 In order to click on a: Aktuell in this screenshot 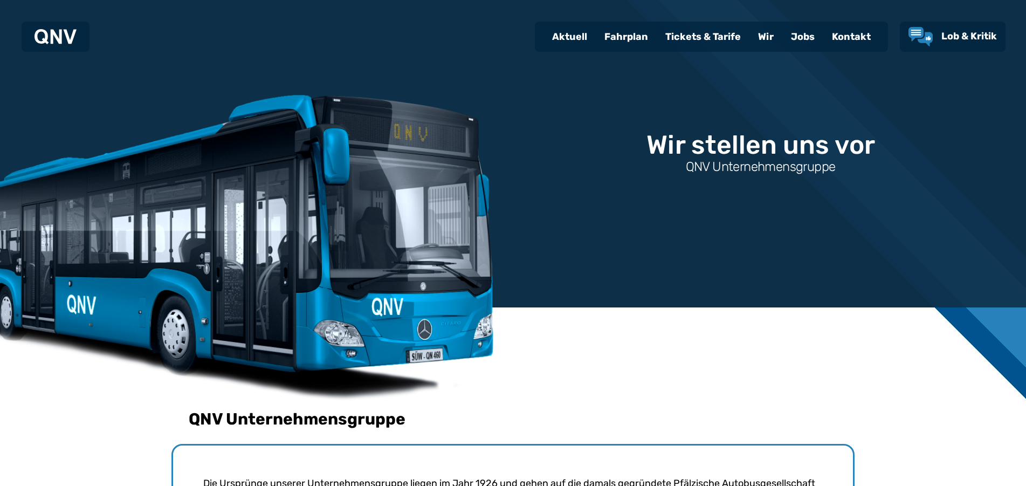, I will do `click(569, 37)`.